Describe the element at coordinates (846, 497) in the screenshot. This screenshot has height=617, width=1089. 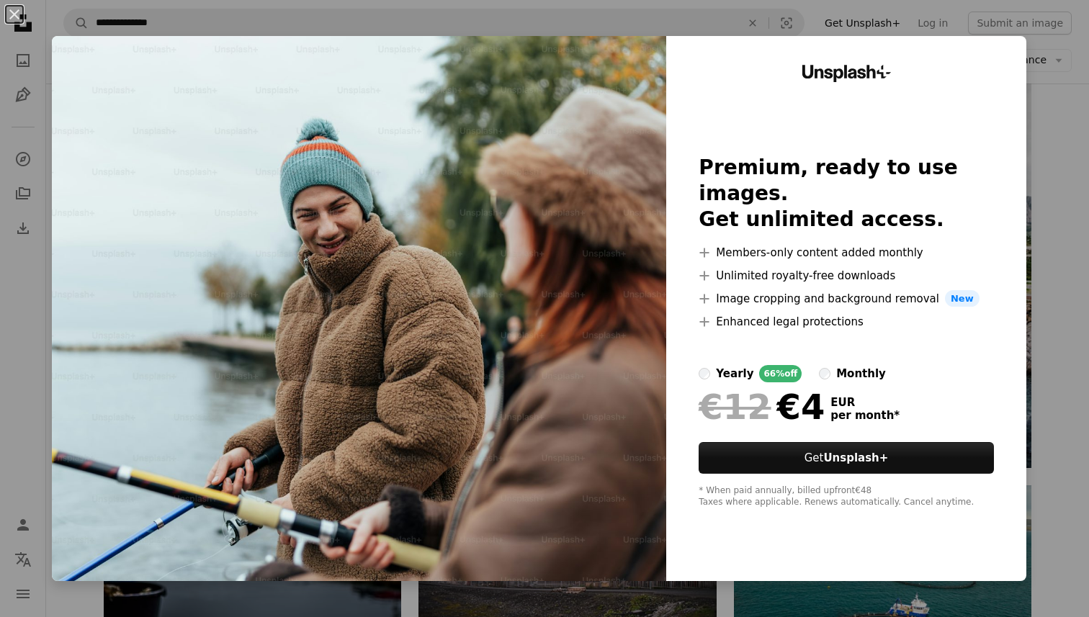
I see `div: * When paid annually, billed upfront €48 Taxes where applicable. Renews automatically. Cancel any...` at that location.